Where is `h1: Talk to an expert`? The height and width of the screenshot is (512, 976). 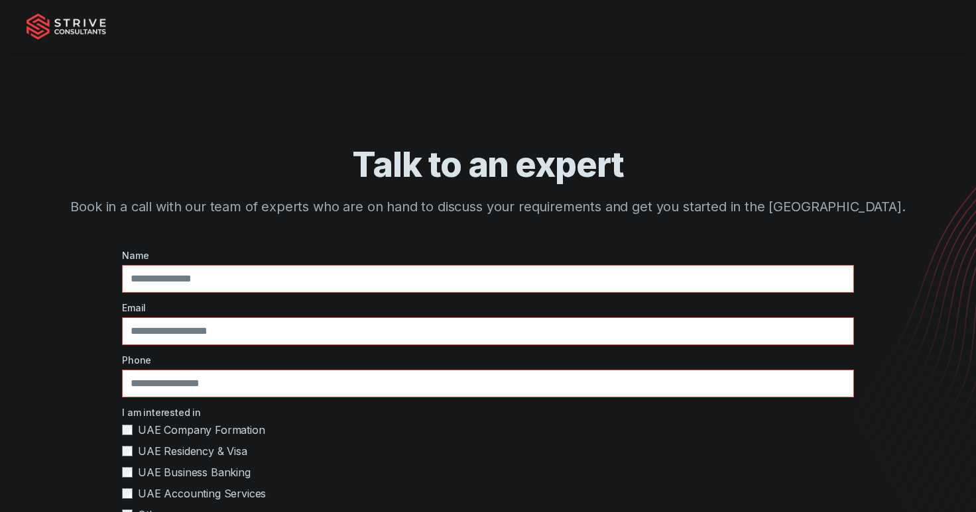 h1: Talk to an expert is located at coordinates (488, 164).